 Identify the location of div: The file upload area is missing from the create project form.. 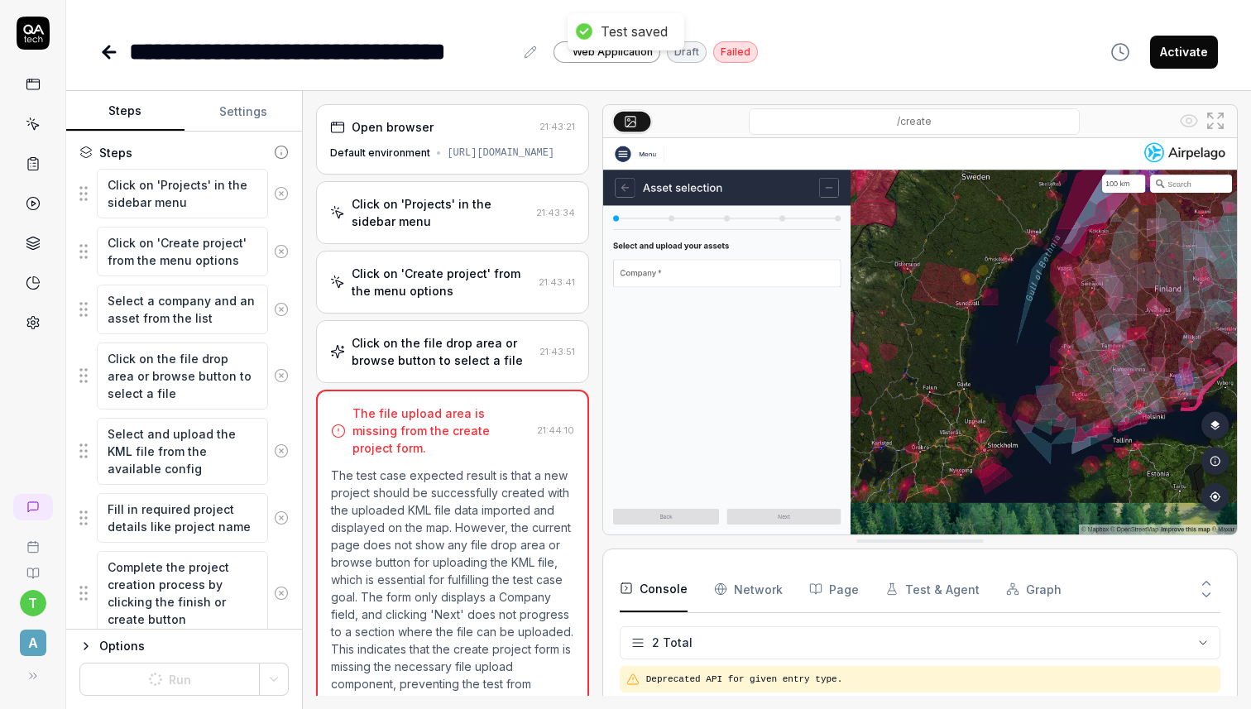
(441, 430).